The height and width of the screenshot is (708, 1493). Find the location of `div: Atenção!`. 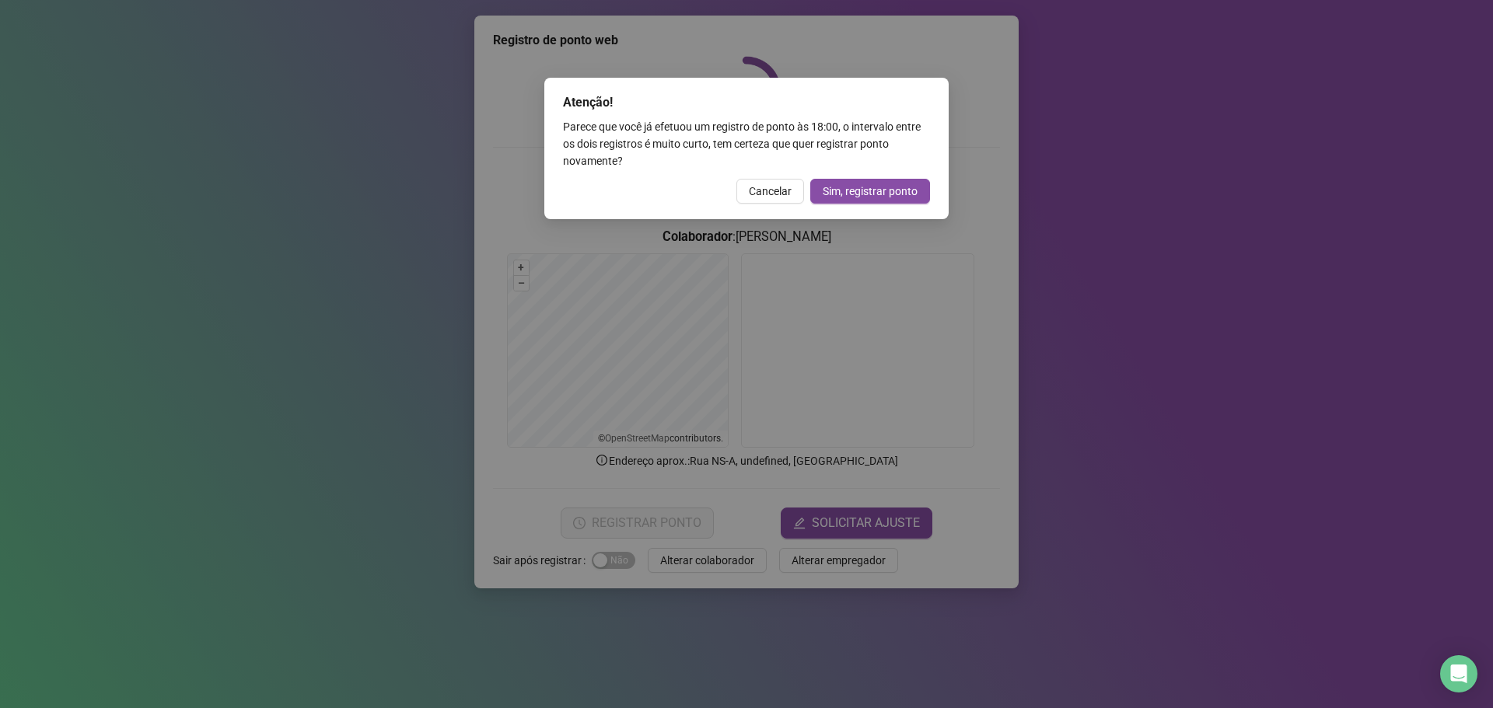

div: Atenção! is located at coordinates (746, 103).